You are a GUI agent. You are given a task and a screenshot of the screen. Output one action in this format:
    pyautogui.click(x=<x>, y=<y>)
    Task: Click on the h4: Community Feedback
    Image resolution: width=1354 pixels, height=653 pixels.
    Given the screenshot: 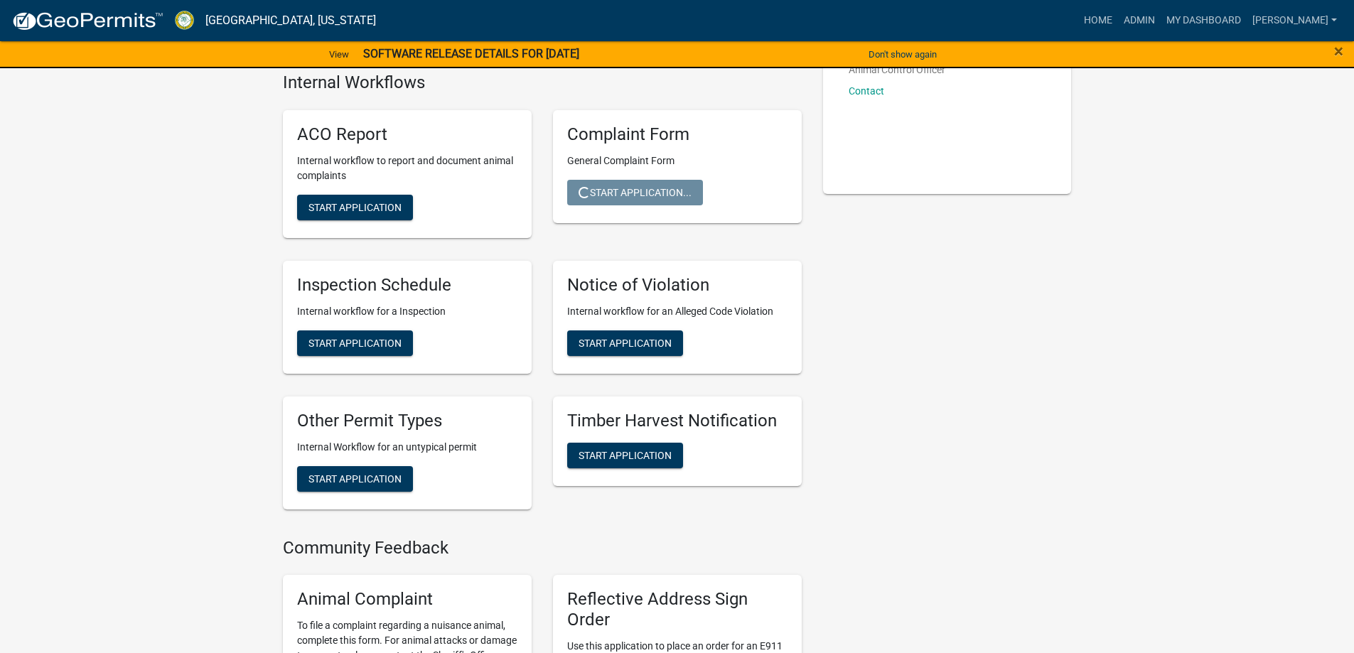 What is the action you would take?
    pyautogui.click(x=543, y=548)
    